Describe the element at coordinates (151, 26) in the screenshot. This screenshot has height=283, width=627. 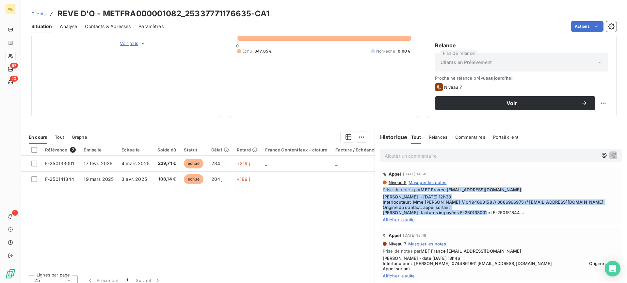
I see `span: Paramètres` at that location.